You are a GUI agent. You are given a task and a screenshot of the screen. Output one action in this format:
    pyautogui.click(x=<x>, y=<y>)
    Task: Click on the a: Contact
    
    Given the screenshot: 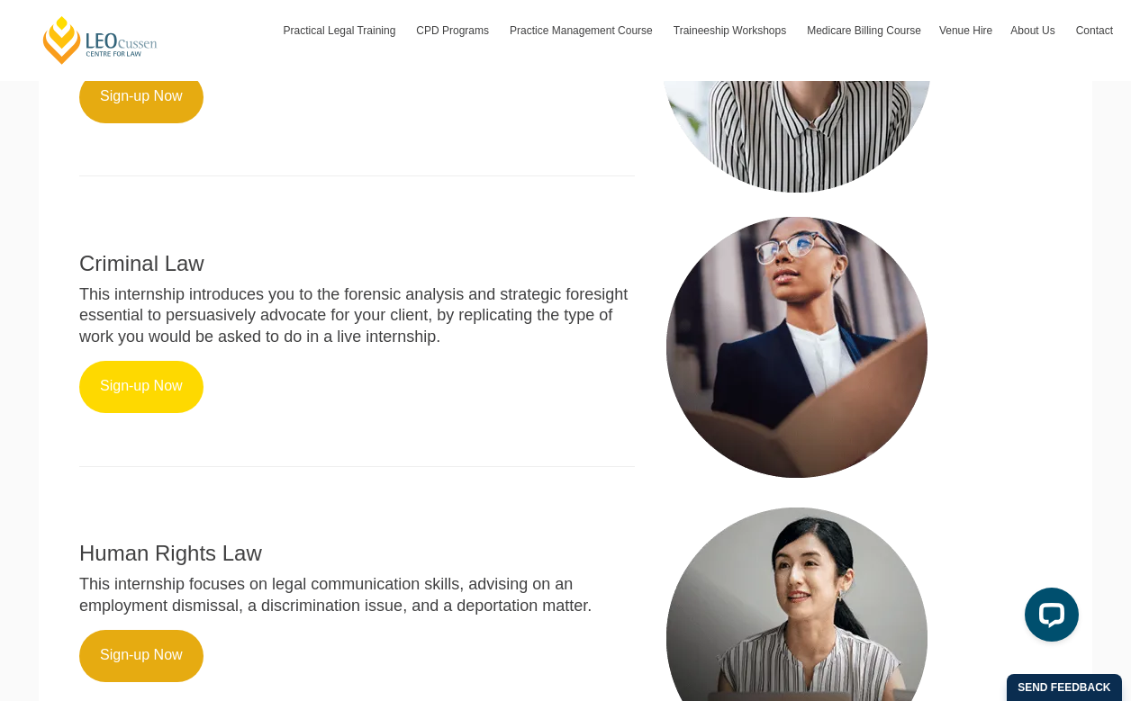 What is the action you would take?
    pyautogui.click(x=1094, y=31)
    